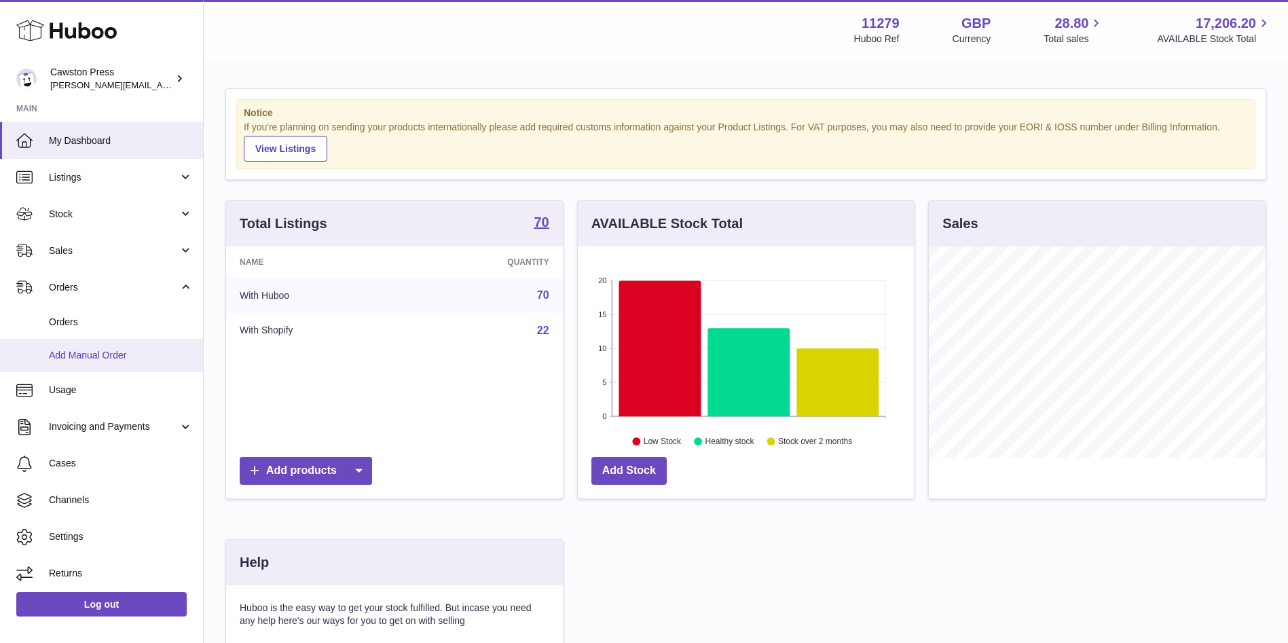 This screenshot has width=1288, height=643. I want to click on text: Low Stock, so click(663, 441).